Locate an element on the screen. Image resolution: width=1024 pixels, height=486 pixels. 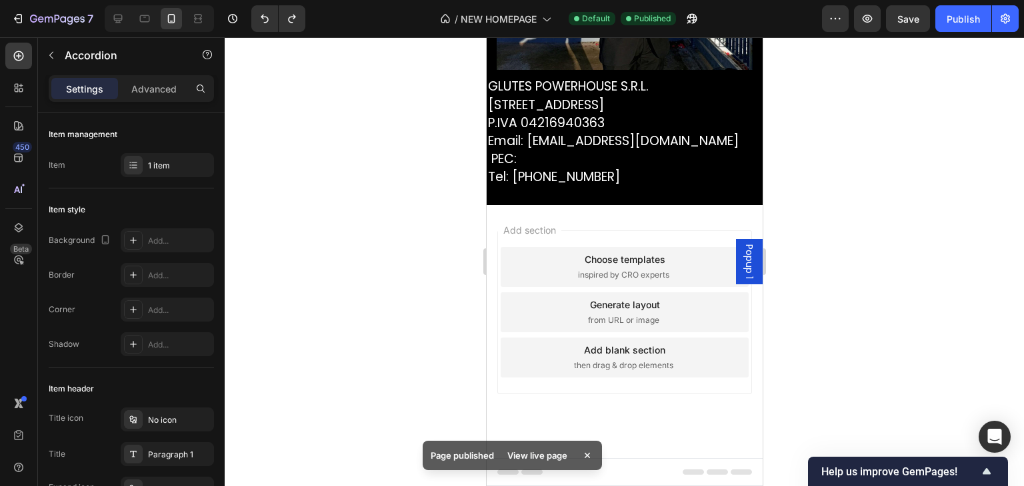
button: Save is located at coordinates (908, 19).